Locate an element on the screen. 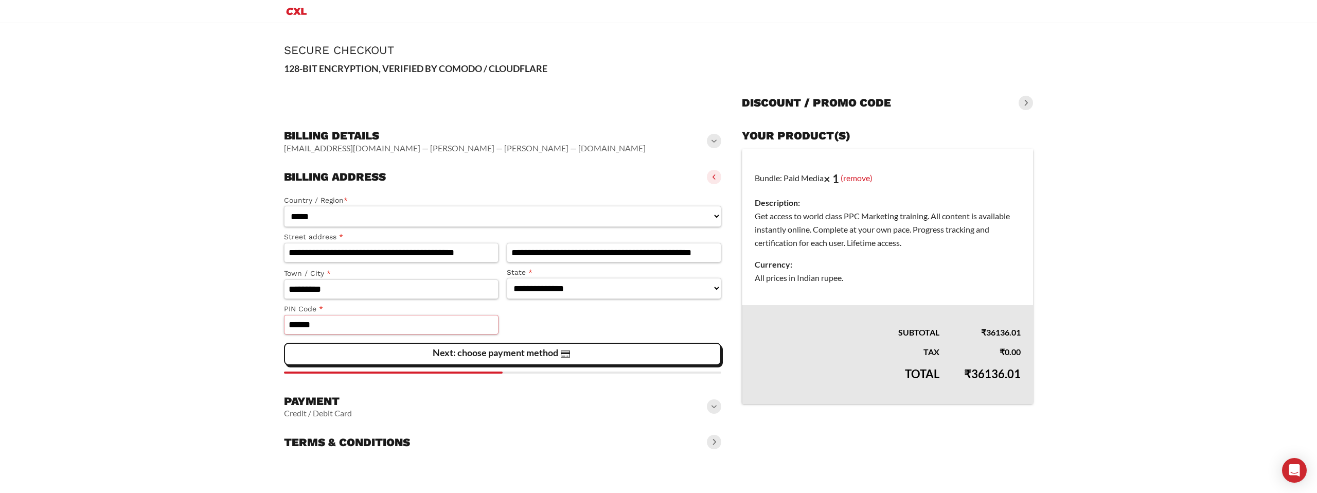 This screenshot has width=1317, height=493. label: Town / City is located at coordinates (391, 273).